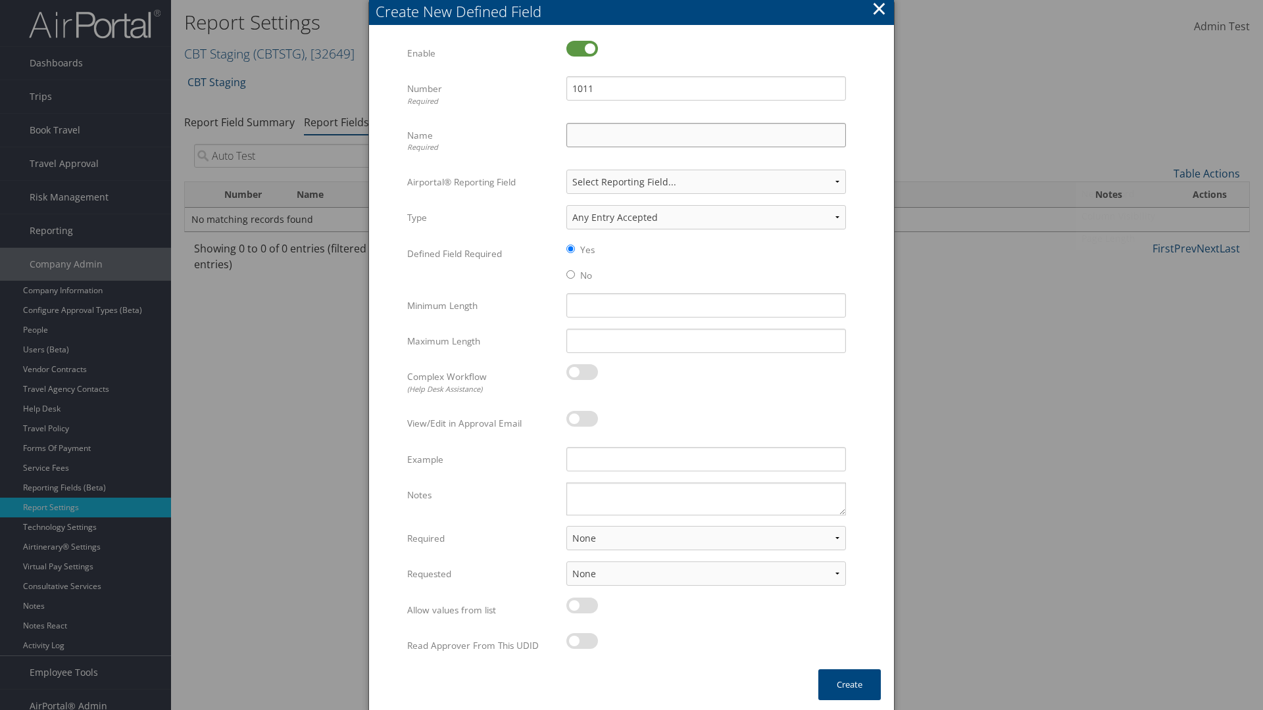 Image resolution: width=1263 pixels, height=710 pixels. What do you see at coordinates (482, 218) in the screenshot?
I see `label: Type` at bounding box center [482, 218].